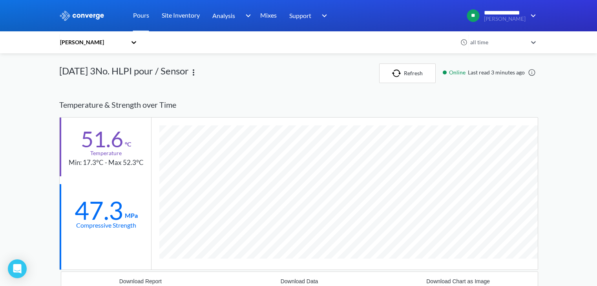  Describe the element at coordinates (488, 73) in the screenshot. I see `div: Last read 3 minutes ago` at that location.